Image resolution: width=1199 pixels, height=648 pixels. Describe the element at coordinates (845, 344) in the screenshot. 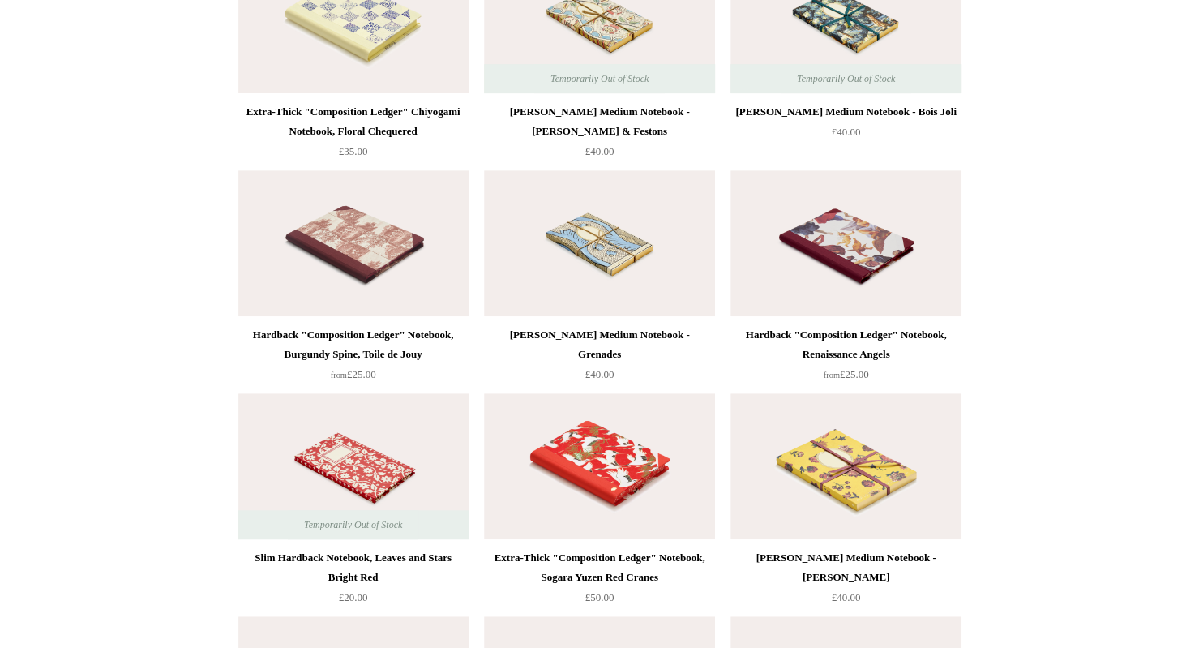

I see `div: Hardback "Composition Ledger" Notebook, Renaissance Angels` at that location.